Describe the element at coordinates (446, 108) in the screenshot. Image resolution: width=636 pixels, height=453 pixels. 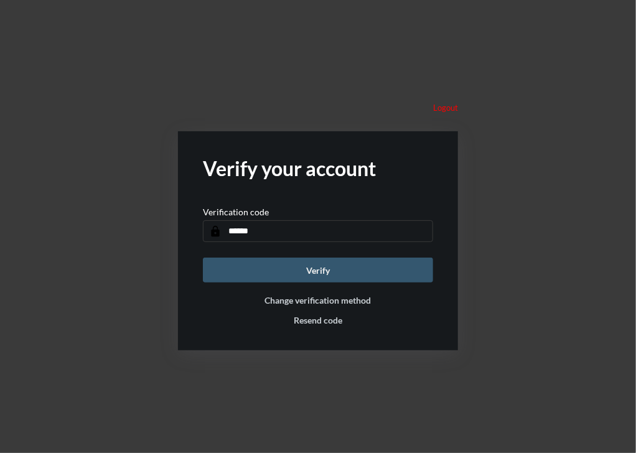
I see `p: Logout` at that location.